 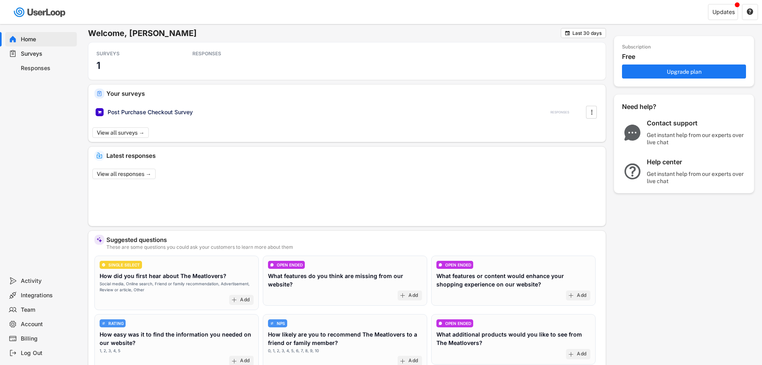 What do you see at coordinates (124, 174) in the screenshot?
I see `button: View all responses →` at bounding box center [124, 174].